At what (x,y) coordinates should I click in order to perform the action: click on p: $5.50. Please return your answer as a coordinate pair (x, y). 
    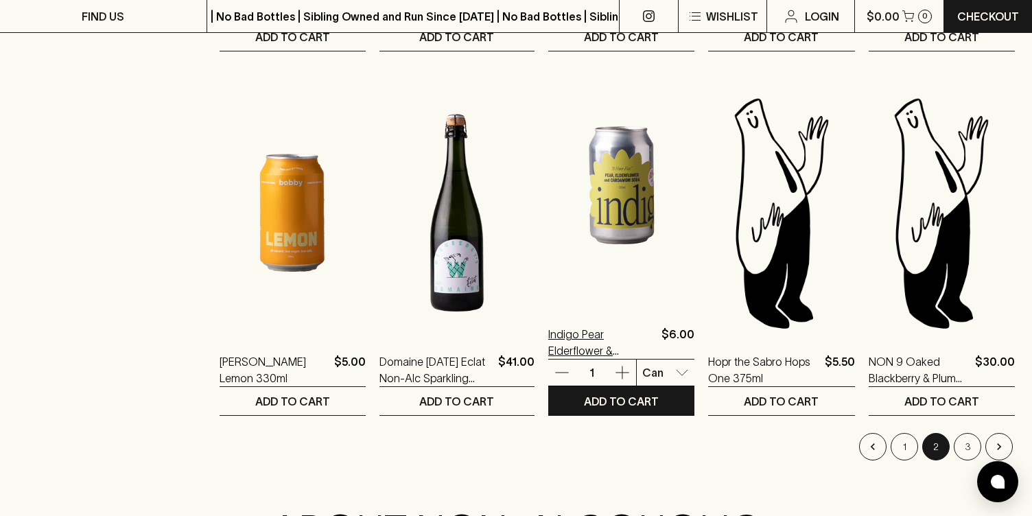
    Looking at the image, I should click on (840, 370).